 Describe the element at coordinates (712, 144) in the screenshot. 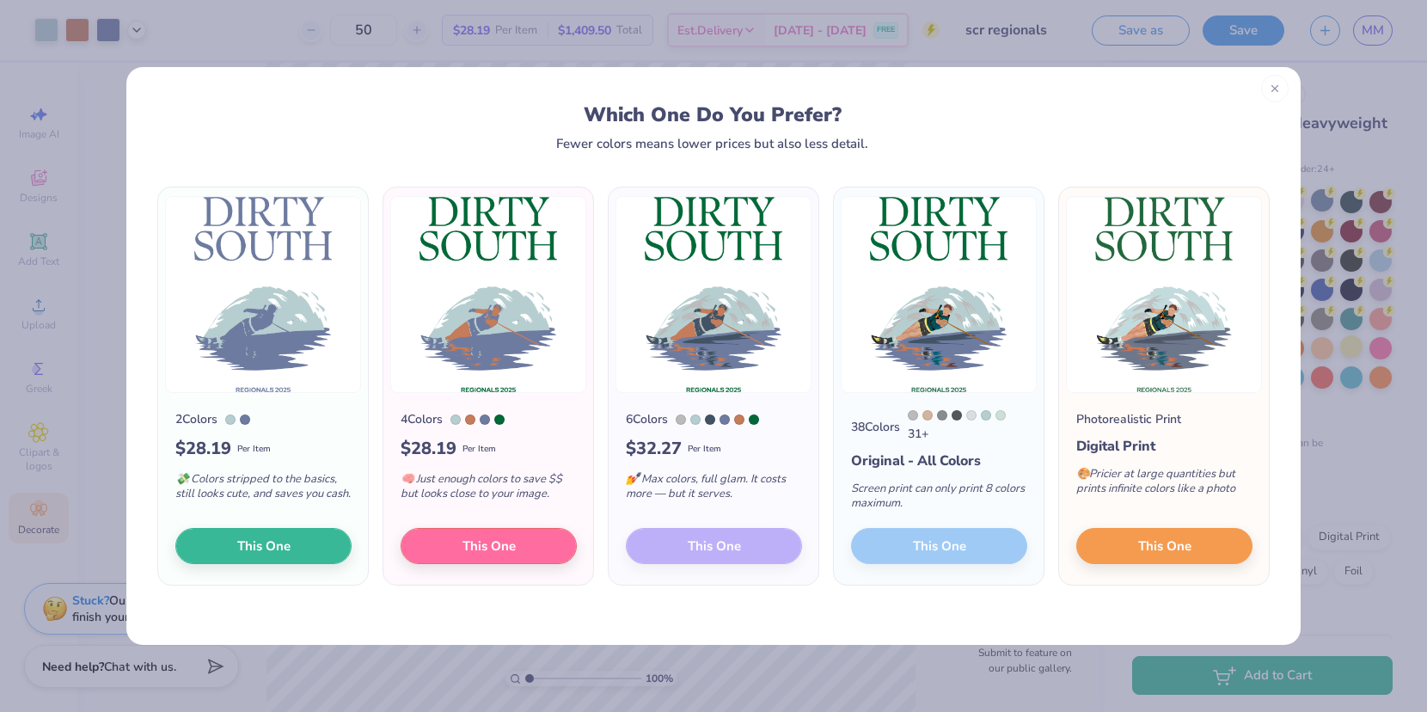

I see `div: Fewer colors means lower prices but also less detail.` at that location.